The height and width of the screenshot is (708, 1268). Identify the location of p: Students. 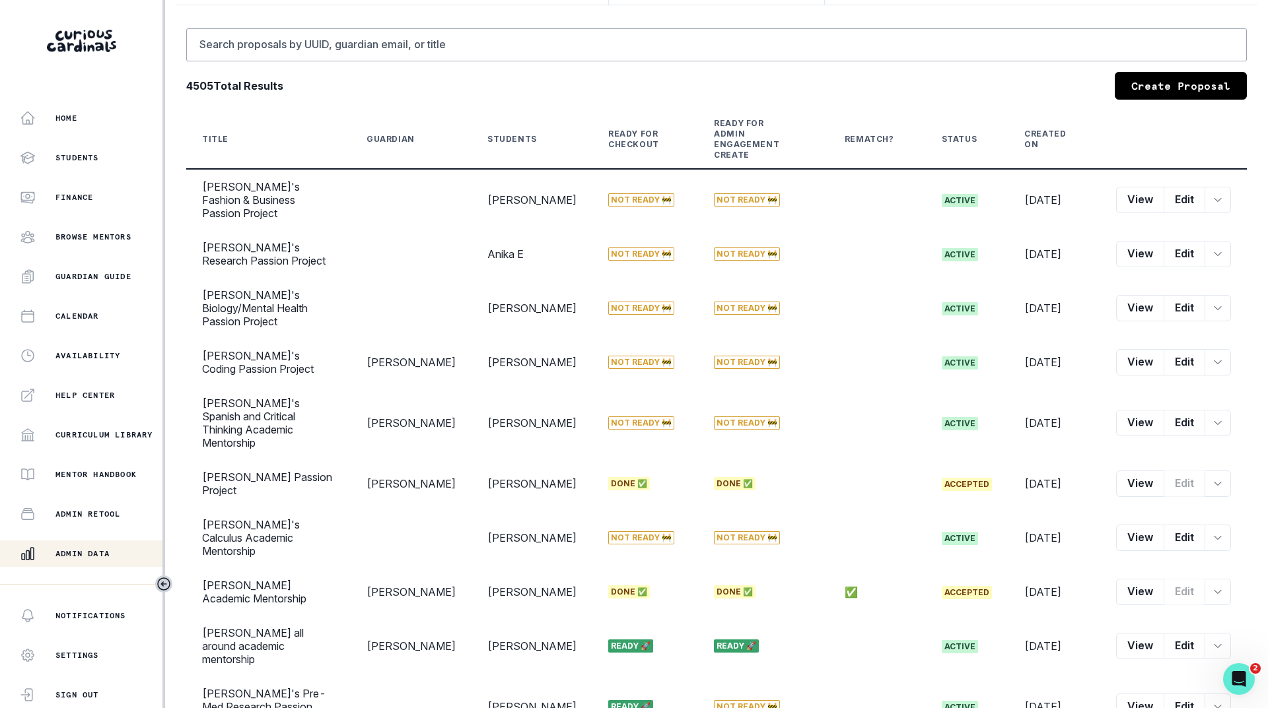
(77, 158).